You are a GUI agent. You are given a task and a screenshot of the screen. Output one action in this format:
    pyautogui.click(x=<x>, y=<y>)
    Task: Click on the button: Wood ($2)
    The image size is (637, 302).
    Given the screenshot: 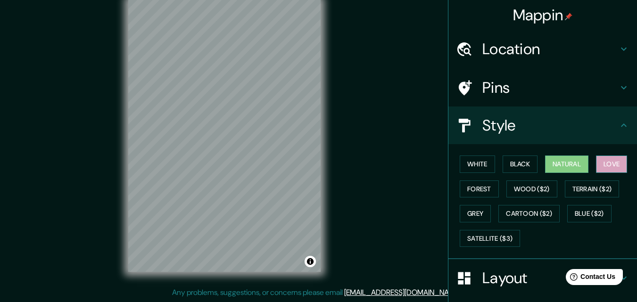 What is the action you would take?
    pyautogui.click(x=531, y=189)
    